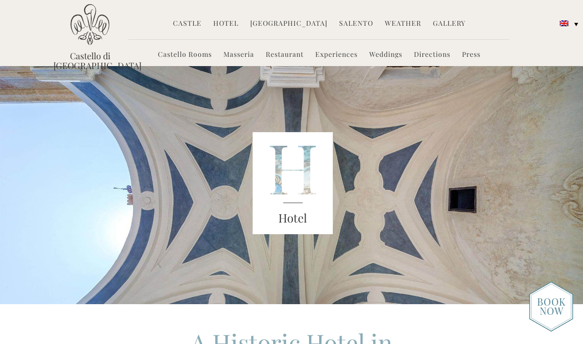 The image size is (583, 344). I want to click on img: Castello di Ugento, so click(90, 24).